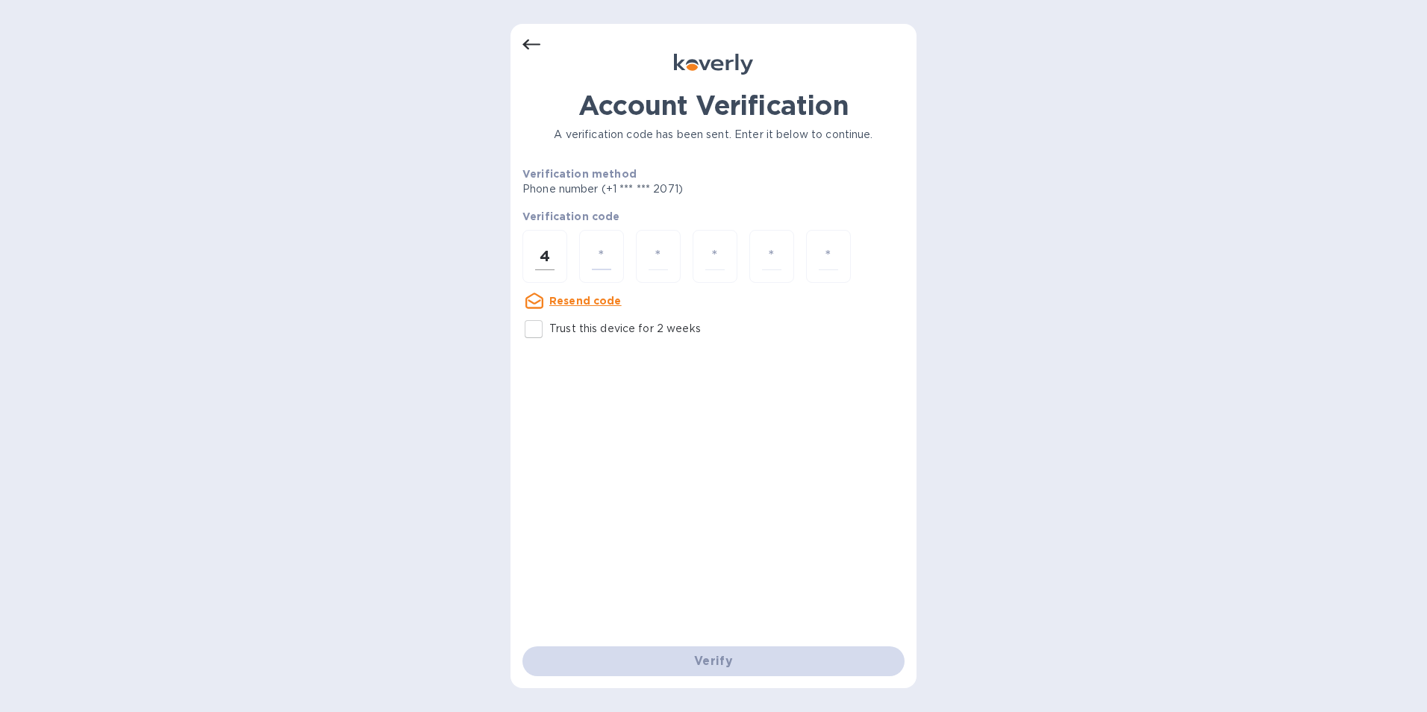  Describe the element at coordinates (585, 301) in the screenshot. I see `u: Resend code` at that location.